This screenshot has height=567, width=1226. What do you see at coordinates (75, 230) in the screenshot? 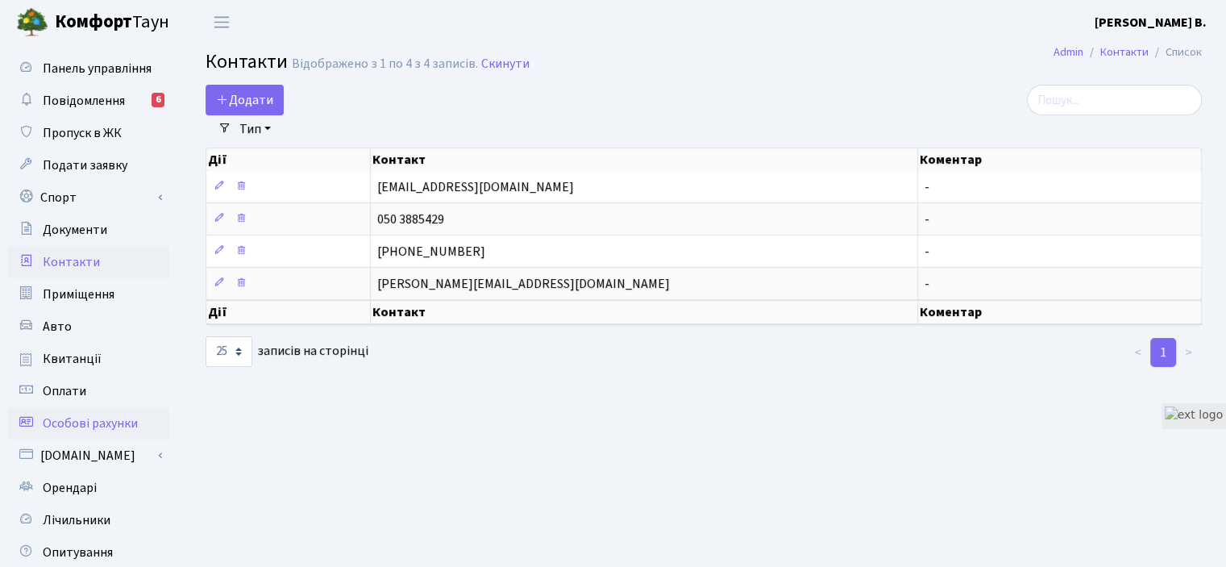
I see `span: Документи` at bounding box center [75, 230].